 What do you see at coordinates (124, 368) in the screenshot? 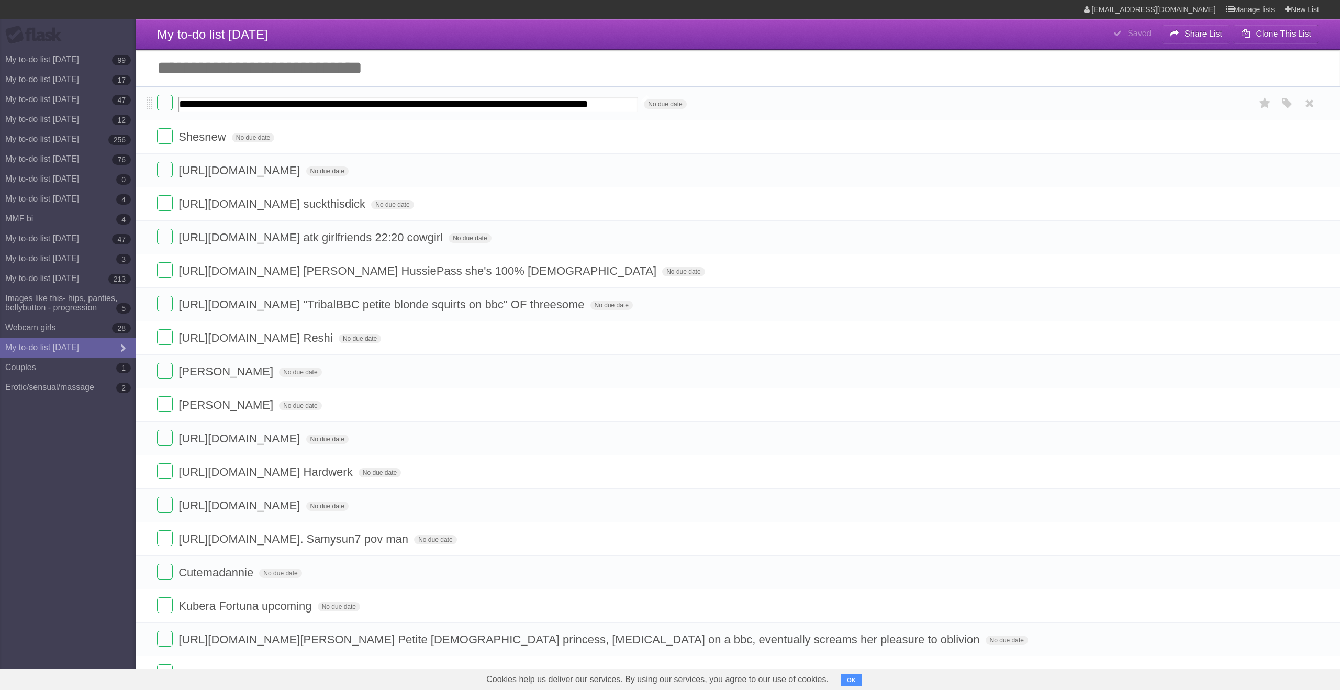
I see `b: 1` at bounding box center [124, 368].